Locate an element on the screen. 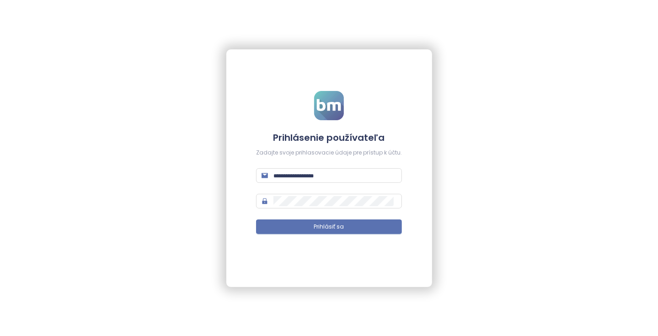 The height and width of the screenshot is (336, 658). img: logo is located at coordinates (329, 106).